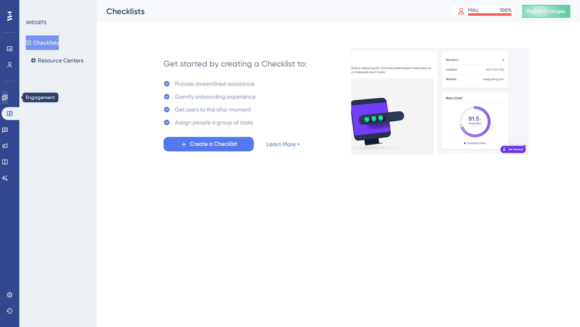 The image size is (580, 327). I want to click on a: Learn More >, so click(283, 144).